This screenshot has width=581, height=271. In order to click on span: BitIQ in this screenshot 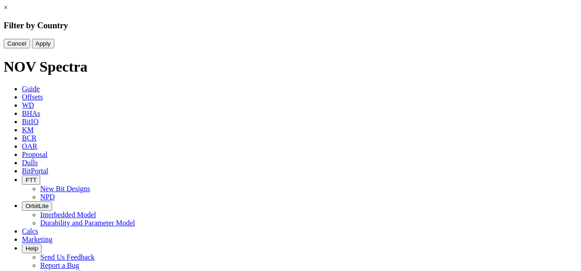, I will do `click(30, 122)`.